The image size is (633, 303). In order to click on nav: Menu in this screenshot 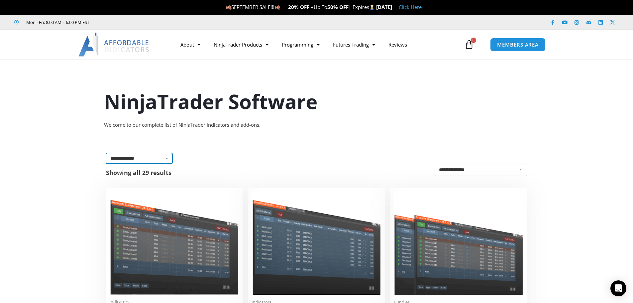, I will do `click(318, 45)`.